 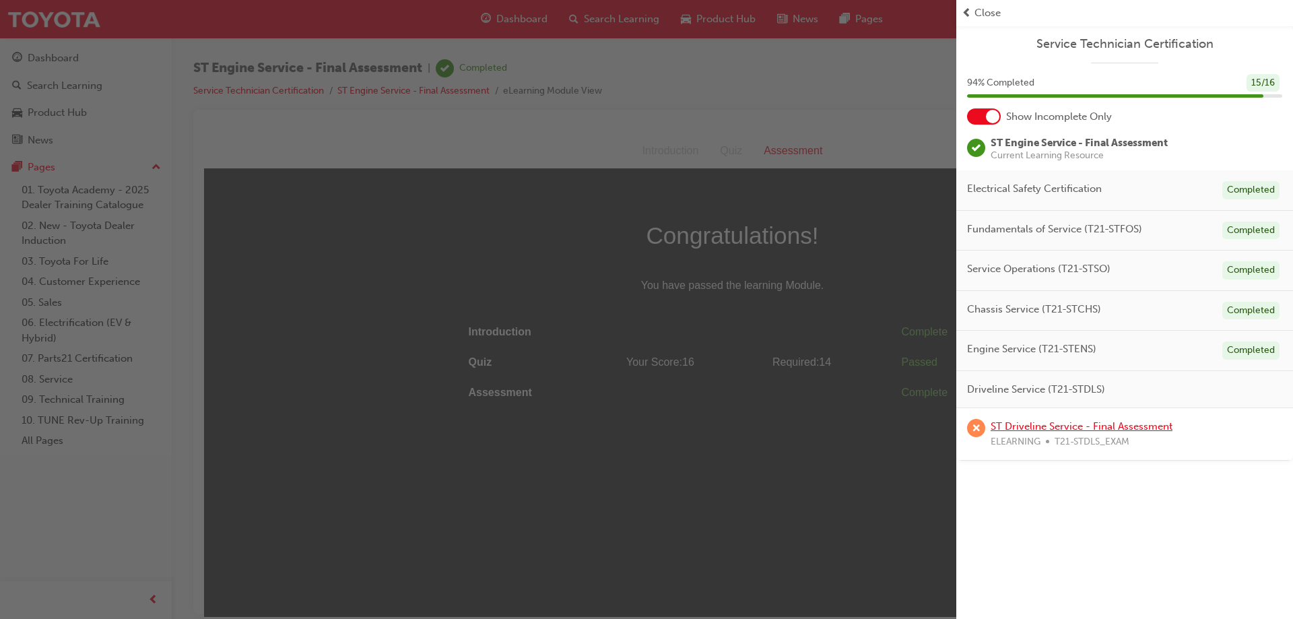 What do you see at coordinates (1082, 426) in the screenshot?
I see `a: ST Driveline Service - Final Assessment` at bounding box center [1082, 426].